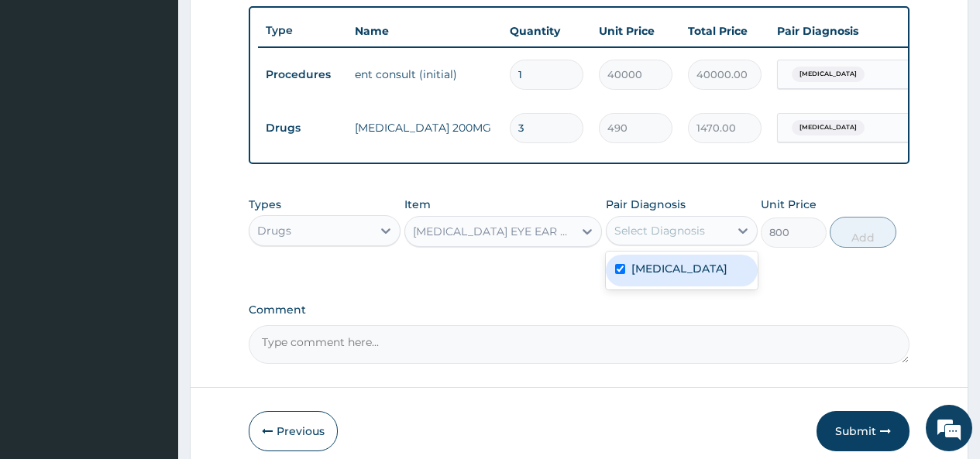 The height and width of the screenshot is (459, 980). I want to click on label: Pair Diagnosis, so click(645, 205).